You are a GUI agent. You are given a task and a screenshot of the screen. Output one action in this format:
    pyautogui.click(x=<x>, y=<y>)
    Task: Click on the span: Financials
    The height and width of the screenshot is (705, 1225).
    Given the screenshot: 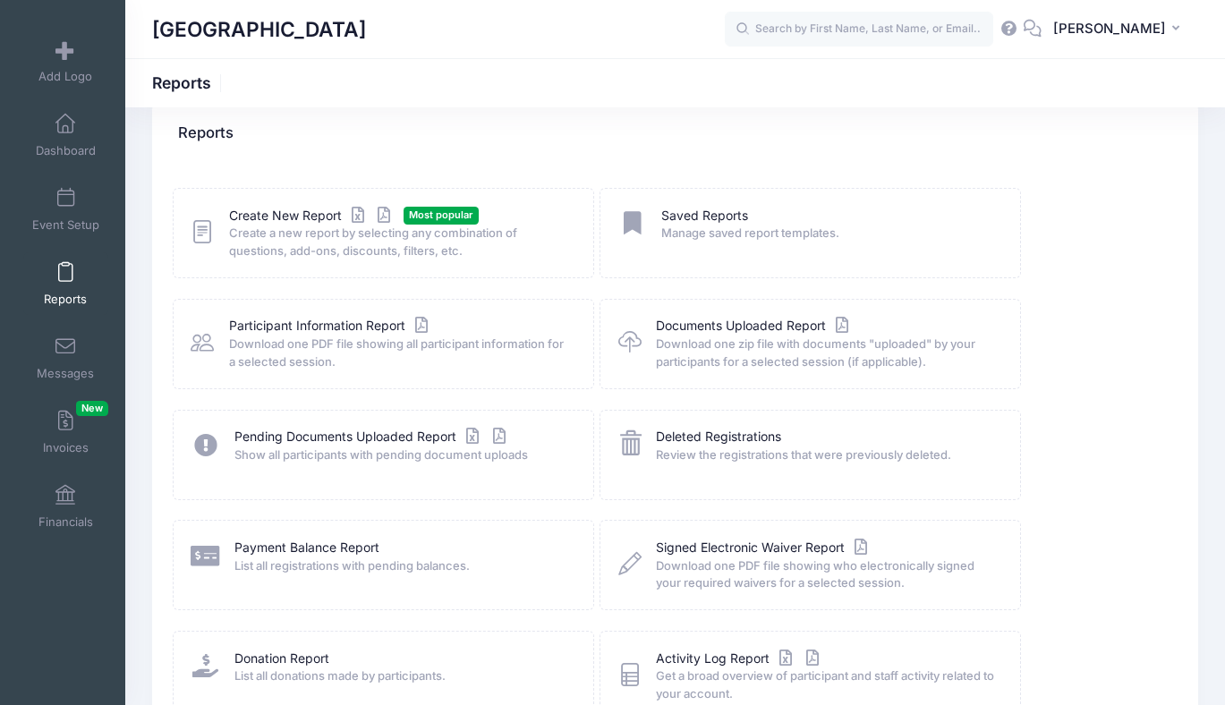 What is the action you would take?
    pyautogui.click(x=65, y=522)
    